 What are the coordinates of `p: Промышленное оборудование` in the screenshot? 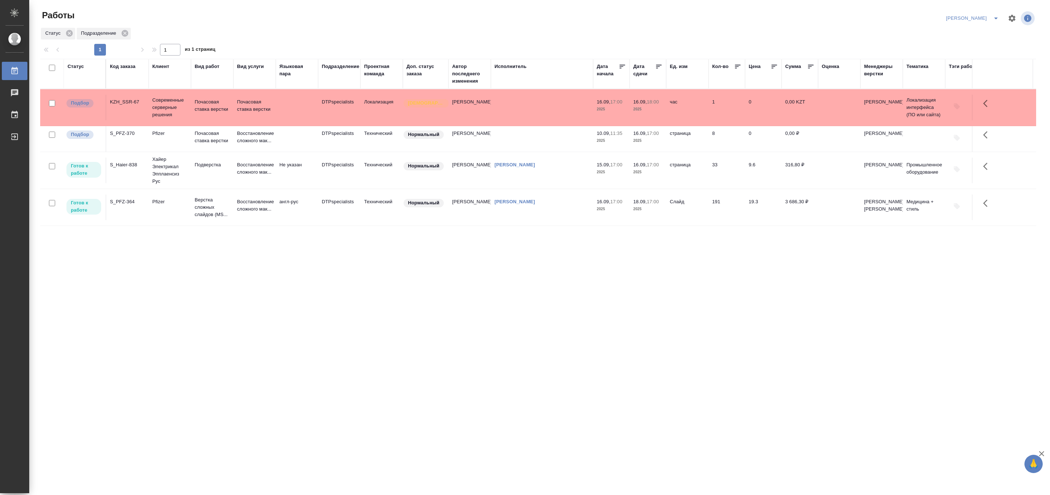 It's located at (924, 168).